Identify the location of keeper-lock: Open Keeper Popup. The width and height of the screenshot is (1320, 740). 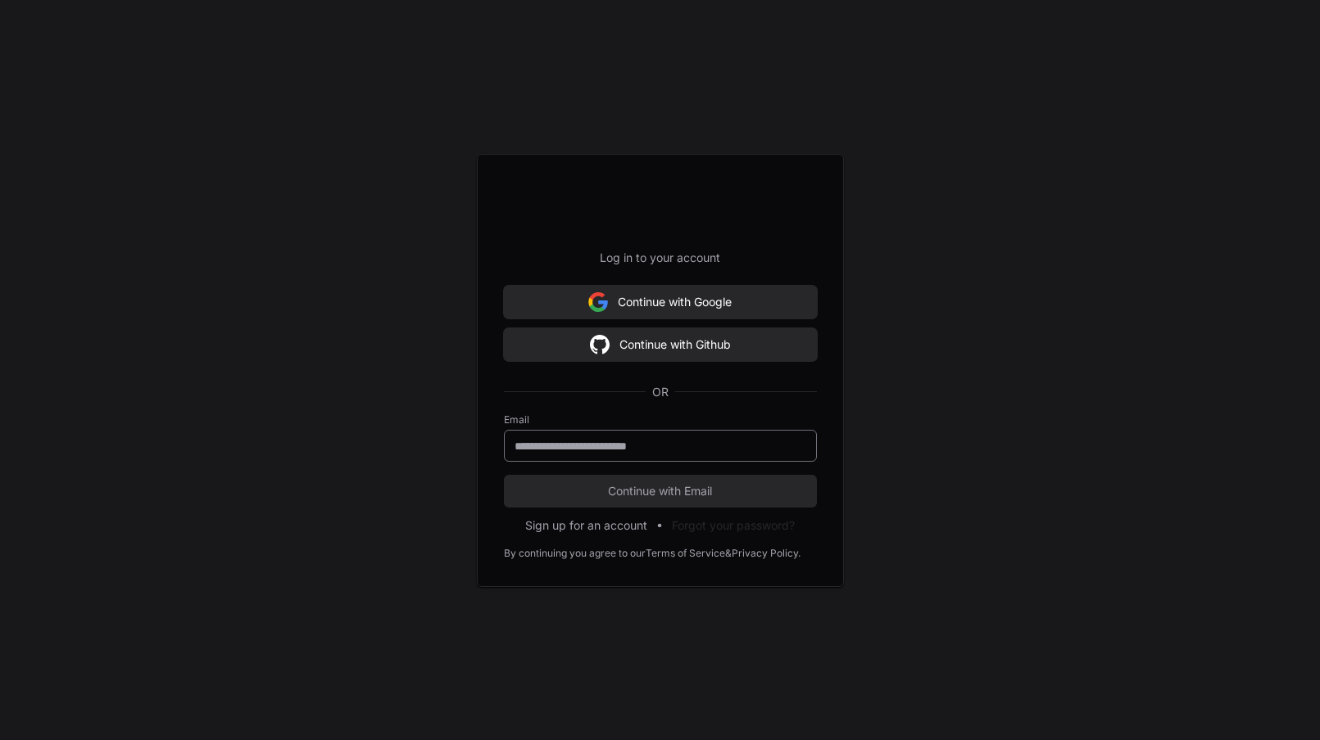
(794, 446).